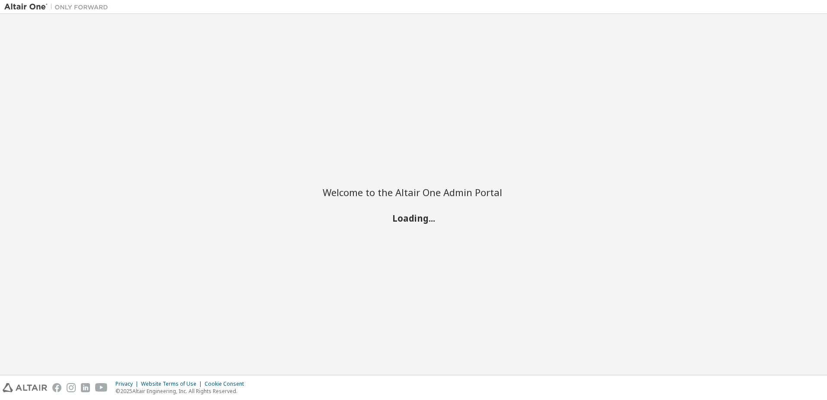 Image resolution: width=827 pixels, height=400 pixels. What do you see at coordinates (173, 384) in the screenshot?
I see `div: Website Terms of Use` at bounding box center [173, 384].